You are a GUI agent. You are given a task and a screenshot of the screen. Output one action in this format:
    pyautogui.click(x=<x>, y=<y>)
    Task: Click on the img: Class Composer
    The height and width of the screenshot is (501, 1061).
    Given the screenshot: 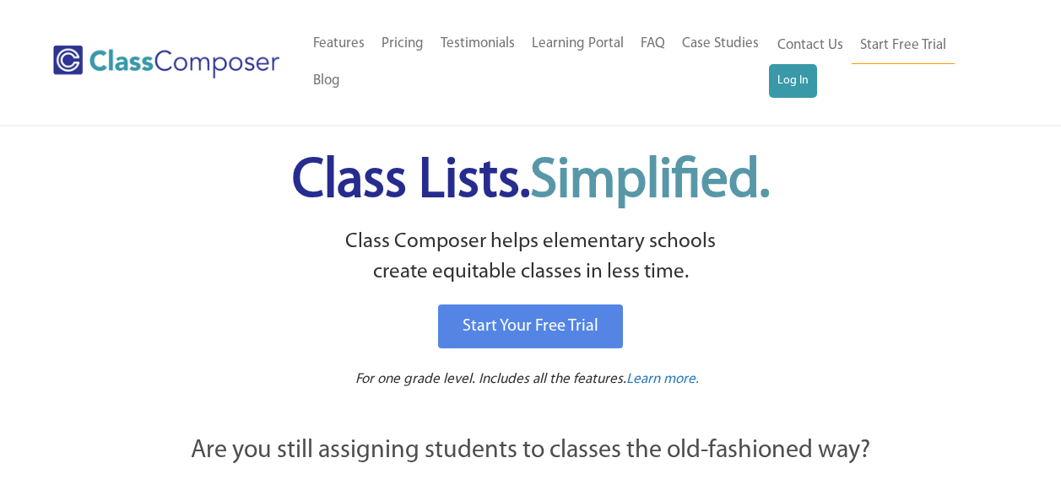 What is the action you would take?
    pyautogui.click(x=166, y=62)
    